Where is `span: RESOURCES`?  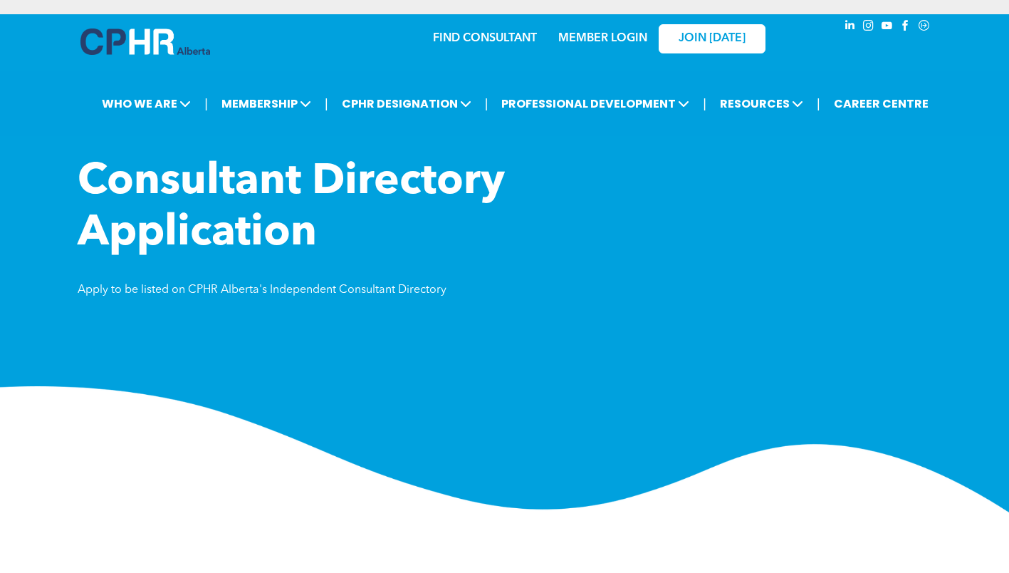 span: RESOURCES is located at coordinates (761, 103).